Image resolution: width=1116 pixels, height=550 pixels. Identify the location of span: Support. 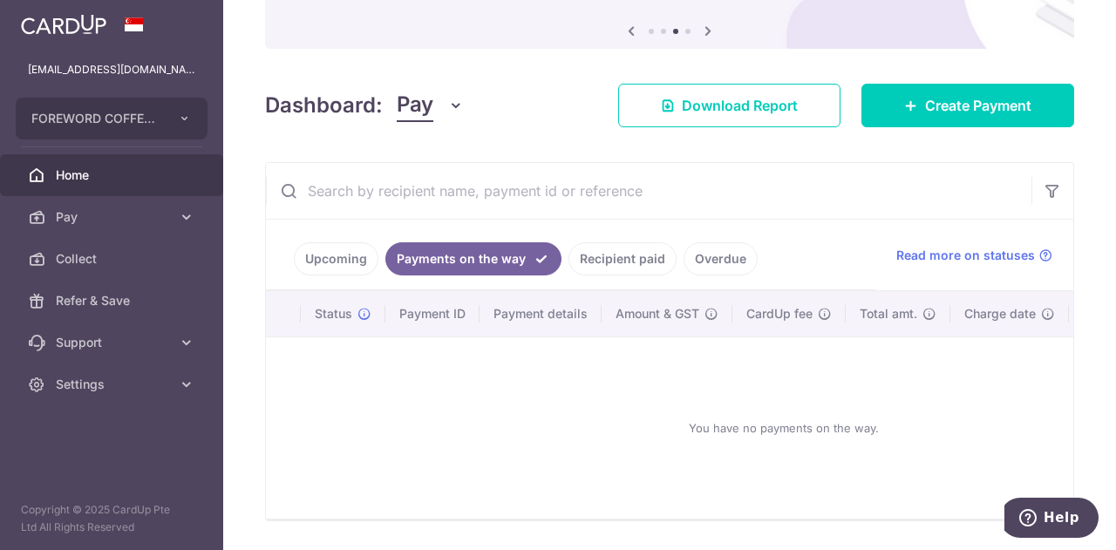
(113, 343).